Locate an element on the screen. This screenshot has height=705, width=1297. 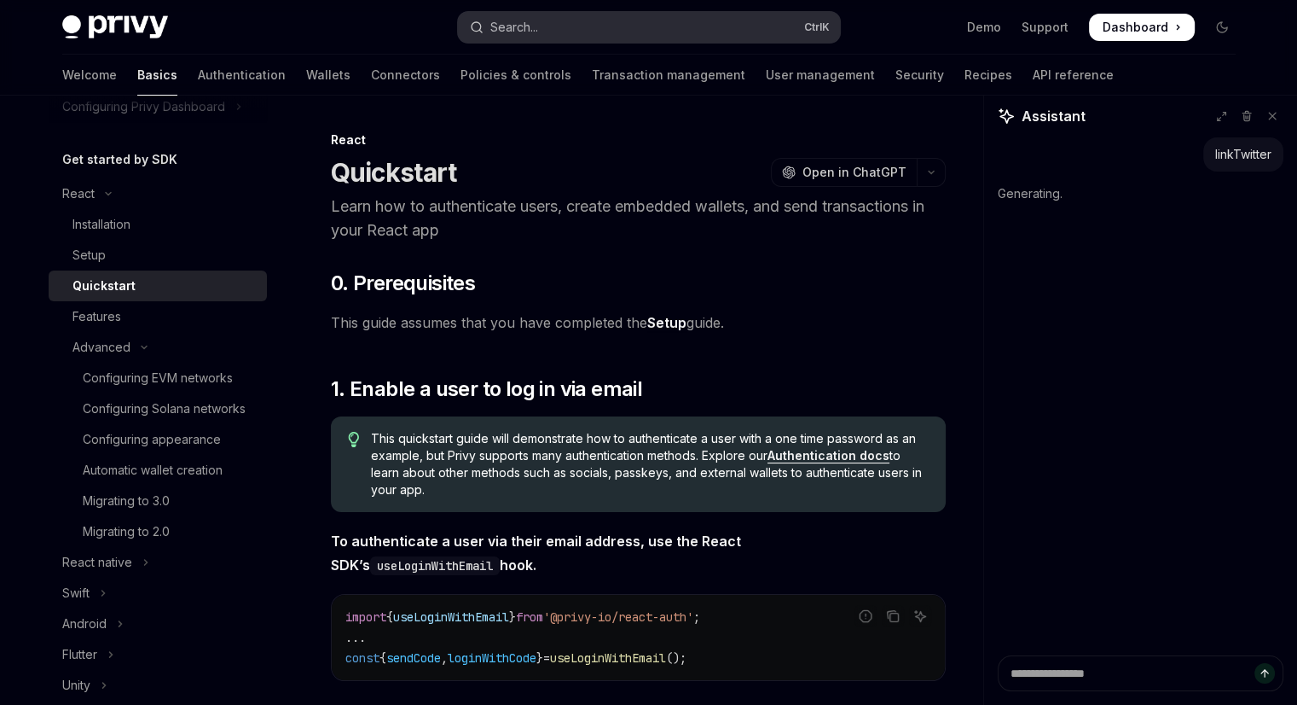
button: Open search is located at coordinates (649, 27).